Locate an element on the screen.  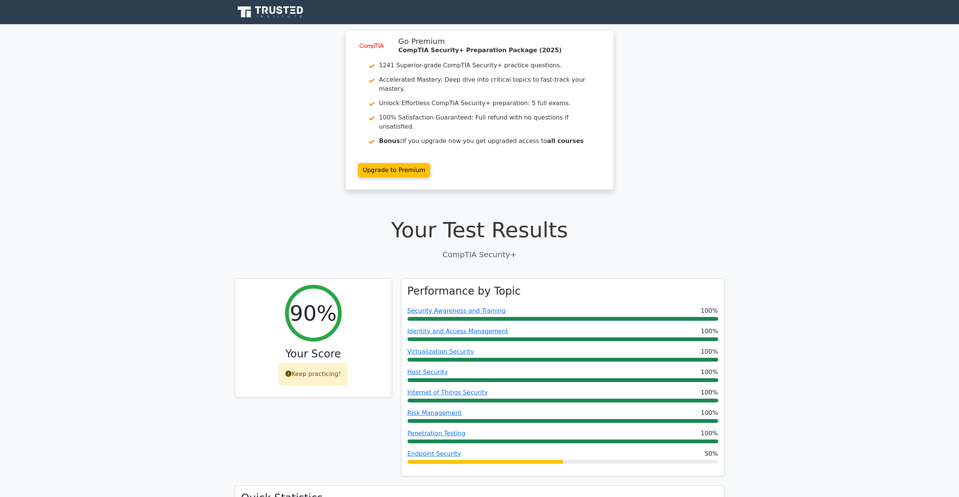
a: Internet of Things Security is located at coordinates (448, 392).